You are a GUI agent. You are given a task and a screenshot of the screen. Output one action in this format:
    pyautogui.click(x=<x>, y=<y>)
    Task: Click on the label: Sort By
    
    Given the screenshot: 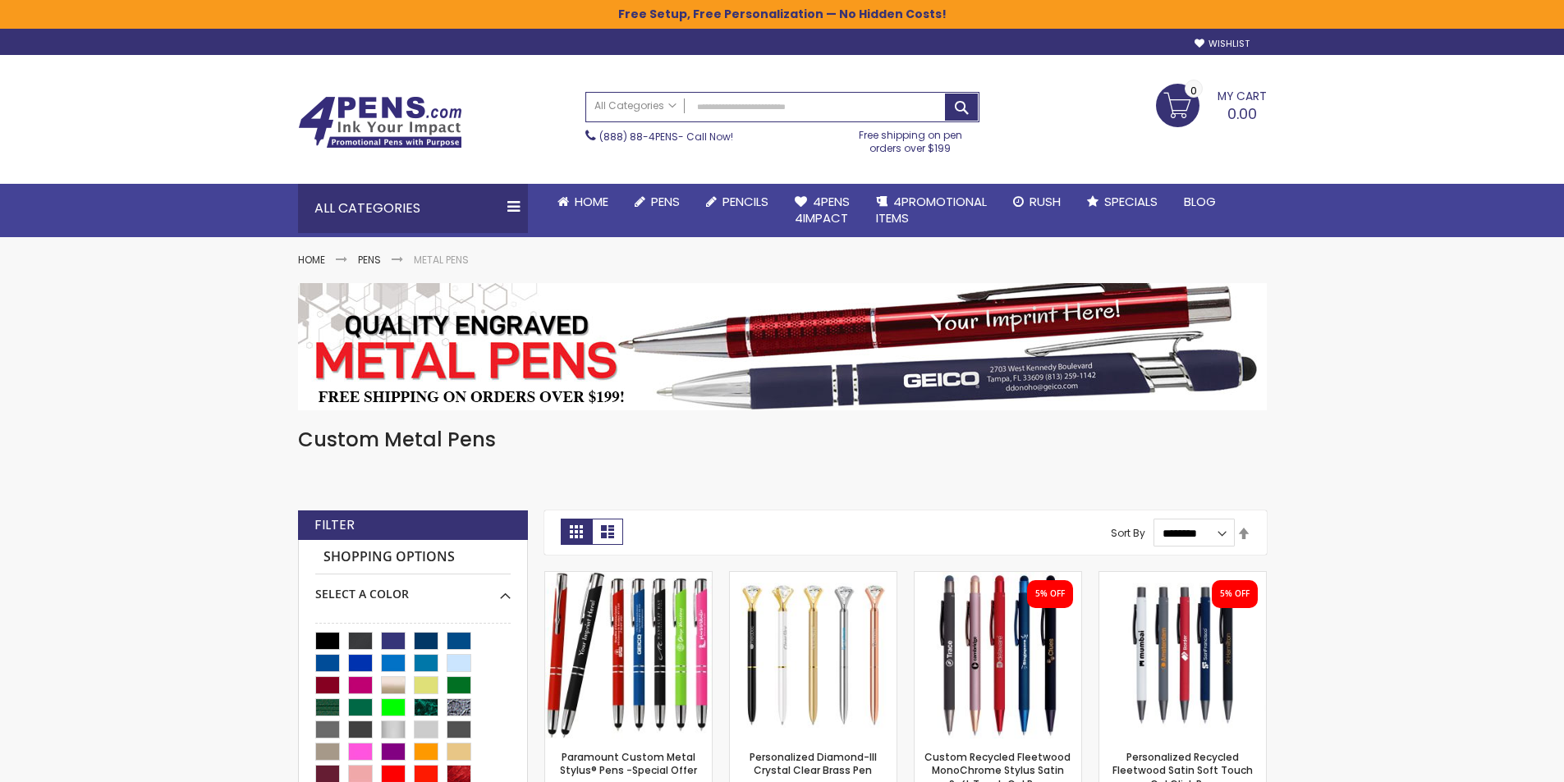 What is the action you would take?
    pyautogui.click(x=1128, y=533)
    